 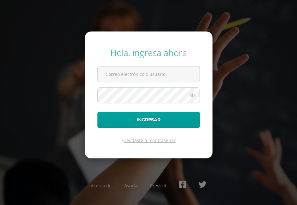 What do you see at coordinates (148, 74) in the screenshot?
I see `input: Correo electrónico o usuario` at bounding box center [148, 74].